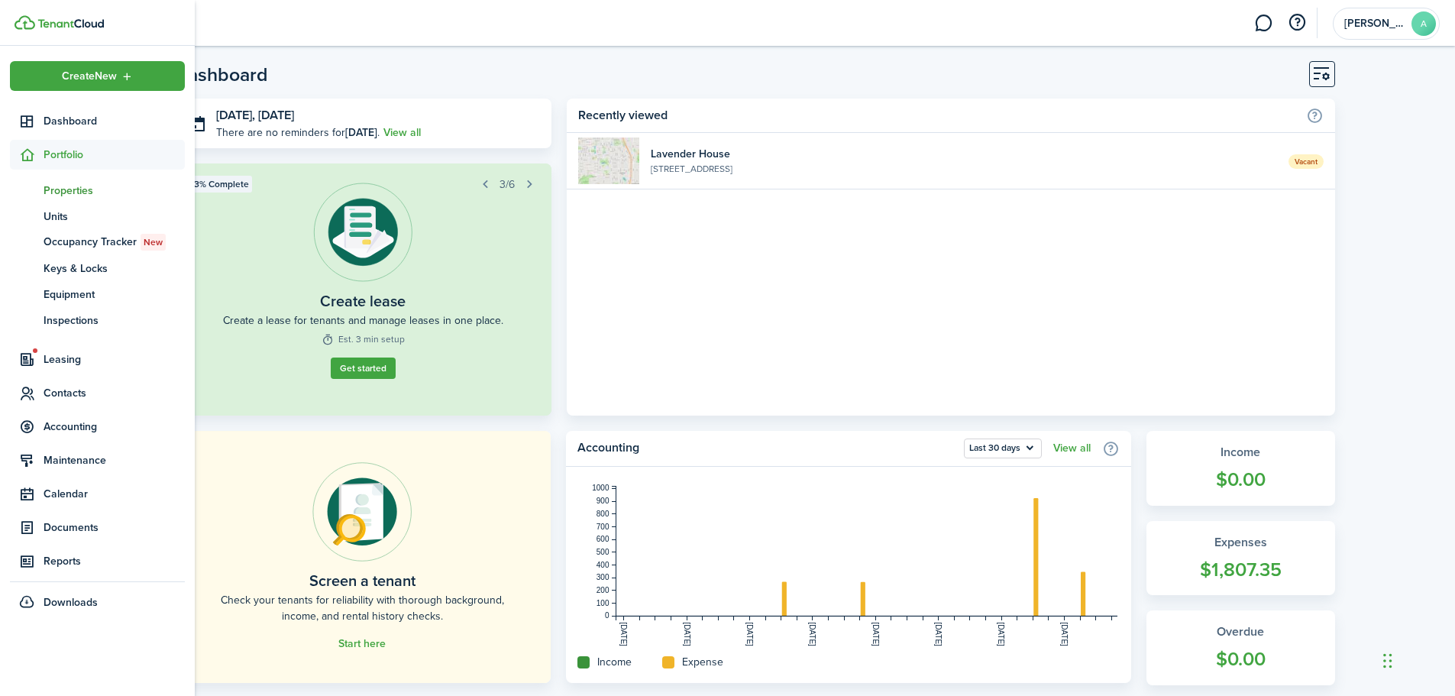 The width and height of the screenshot is (1455, 696). Describe the element at coordinates (363, 339) in the screenshot. I see `widget-step-time: Est. 3 min setup` at that location.